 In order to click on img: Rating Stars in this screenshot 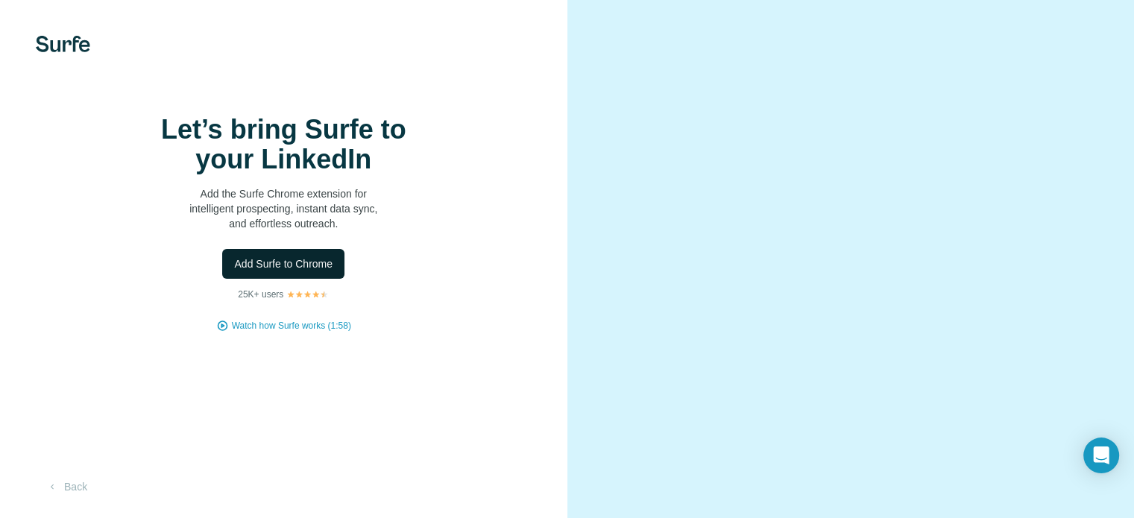, I will do `click(307, 294)`.